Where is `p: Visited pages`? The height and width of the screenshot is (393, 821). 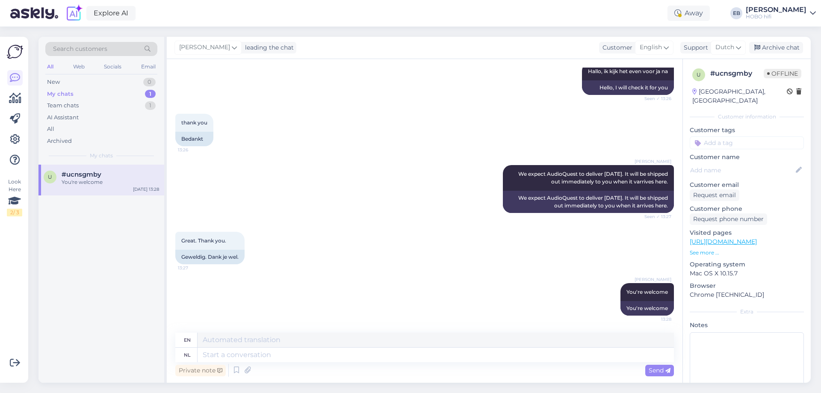 p: Visited pages is located at coordinates (747, 233).